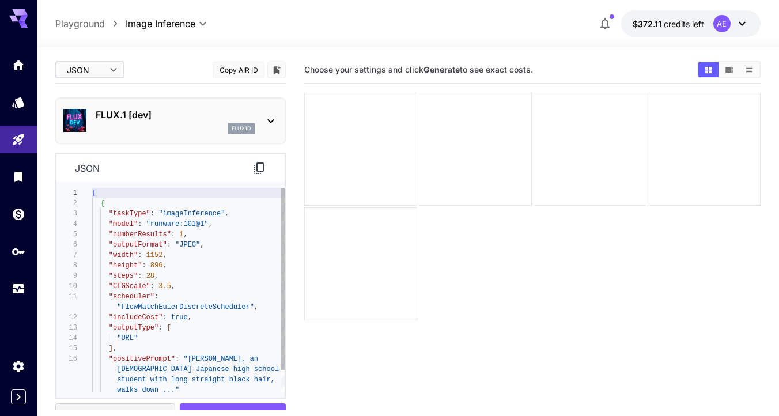 Image resolution: width=779 pixels, height=416 pixels. I want to click on span: "width", so click(123, 255).